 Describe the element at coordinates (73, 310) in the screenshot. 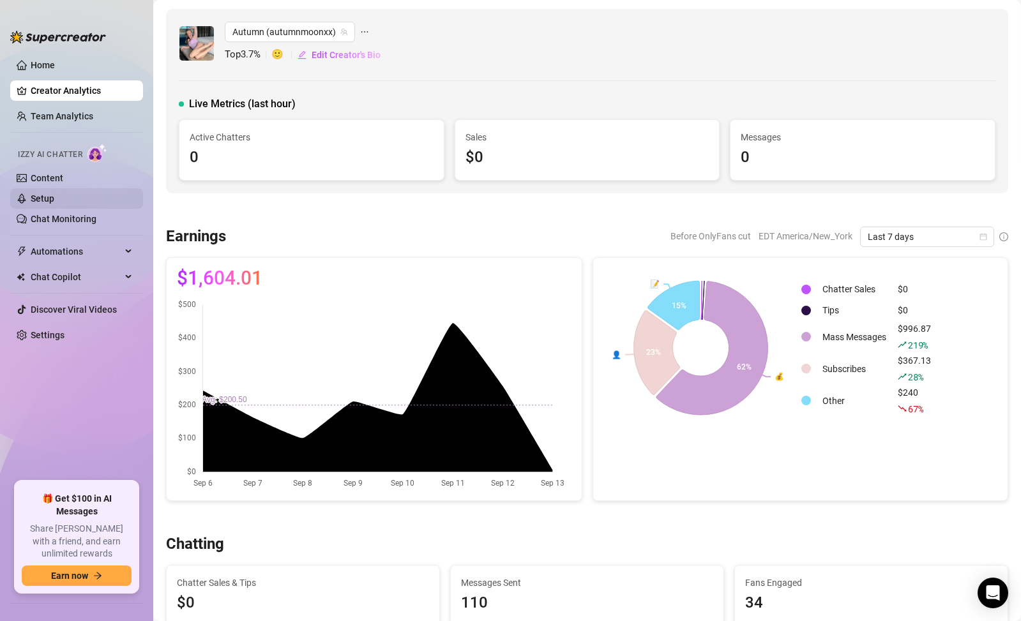

I see `a: Discover Viral Videos` at that location.